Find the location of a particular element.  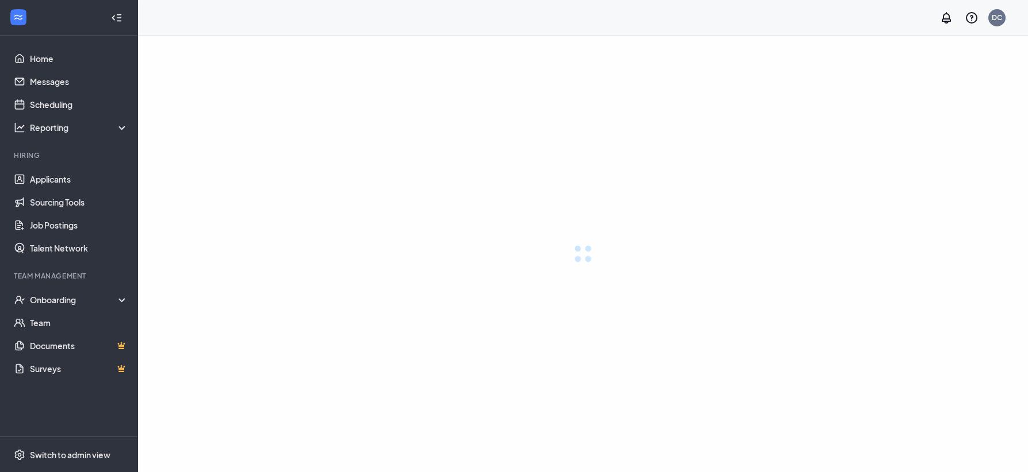

a: Job Postings is located at coordinates (79, 225).